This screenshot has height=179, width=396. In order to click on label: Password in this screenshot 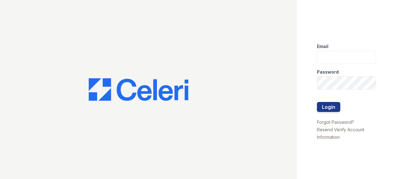, I will do `click(328, 72)`.